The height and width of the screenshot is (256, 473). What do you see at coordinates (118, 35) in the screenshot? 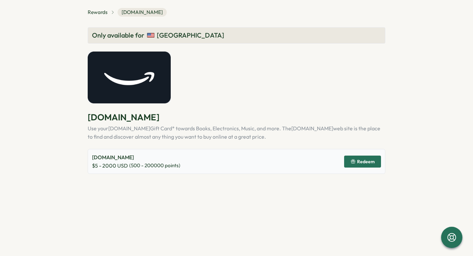
I see `span: Only available for` at bounding box center [118, 35].